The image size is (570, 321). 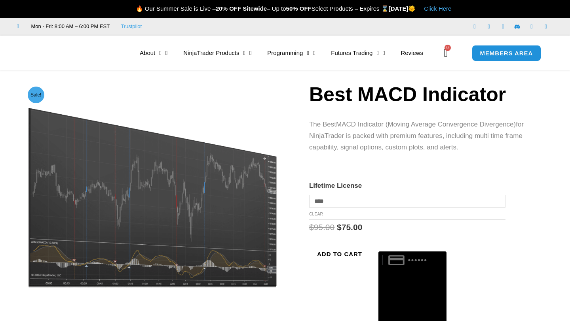 I want to click on span: The Best, so click(x=322, y=124).